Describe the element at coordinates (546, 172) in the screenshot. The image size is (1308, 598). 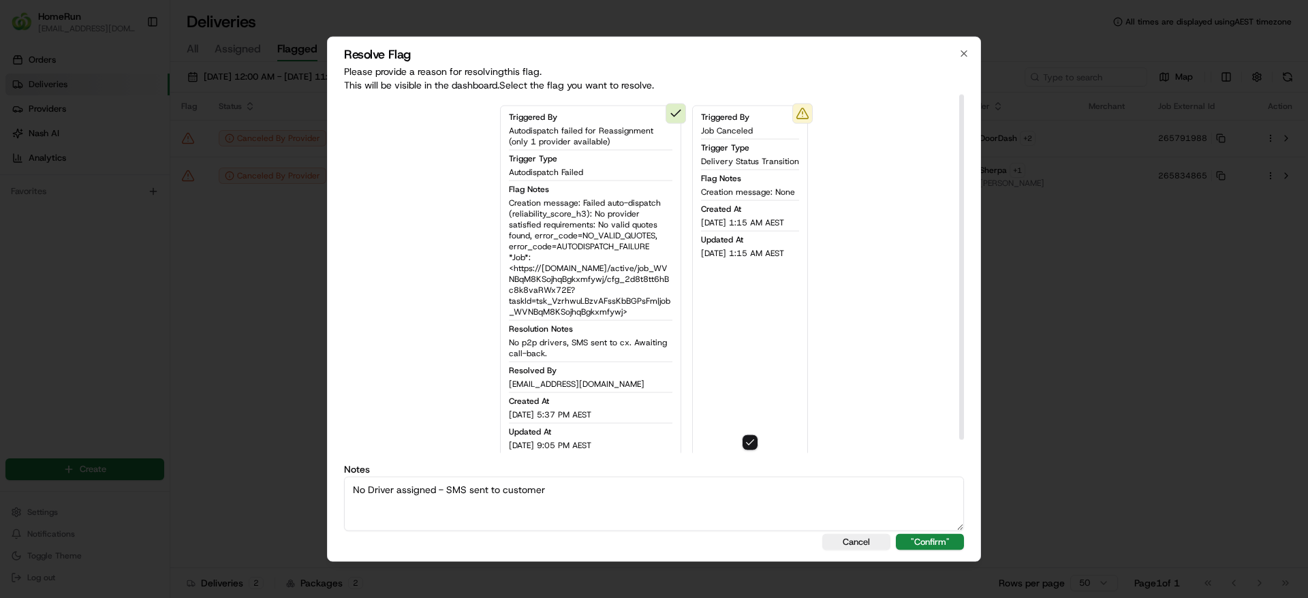
I see `span: Autodispatch Failed` at that location.